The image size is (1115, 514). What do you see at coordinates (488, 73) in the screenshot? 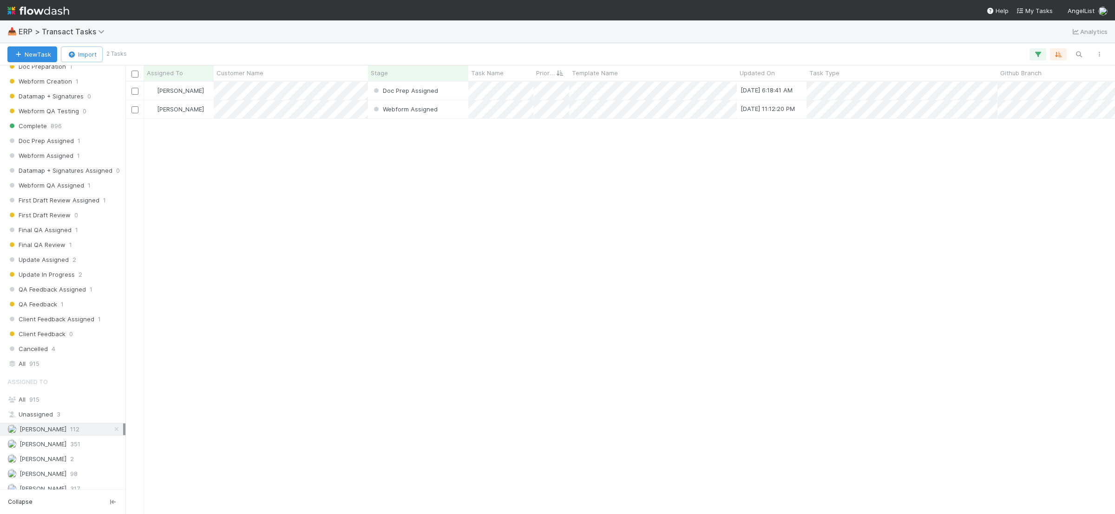
I see `span: Task Name` at bounding box center [488, 73].